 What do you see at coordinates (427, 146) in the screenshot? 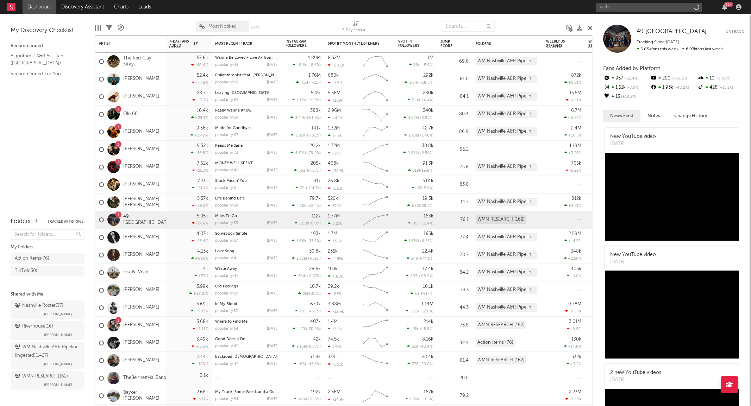
I see `div: 30.8k` at bounding box center [427, 146].